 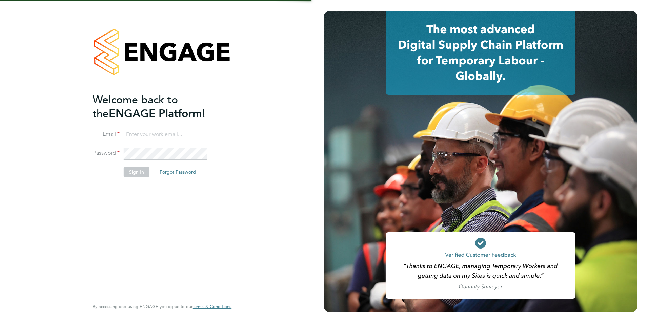 I want to click on button: Sign In, so click(x=137, y=172).